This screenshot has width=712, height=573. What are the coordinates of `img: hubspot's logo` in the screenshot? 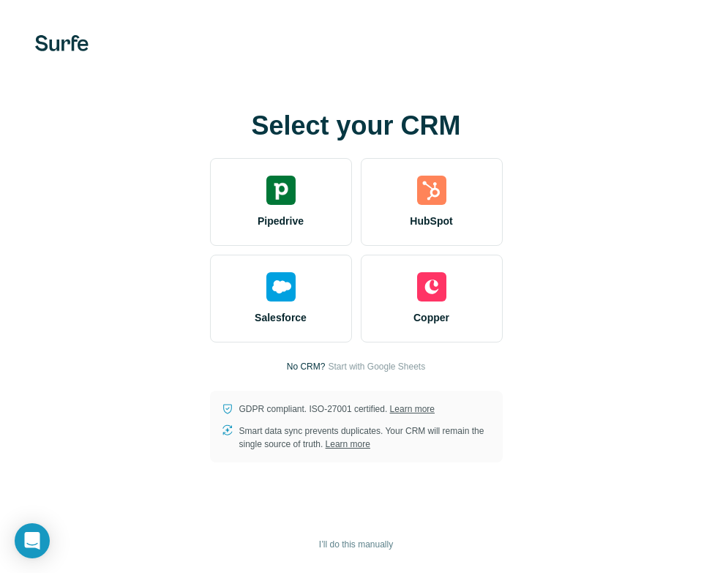 It's located at (432, 190).